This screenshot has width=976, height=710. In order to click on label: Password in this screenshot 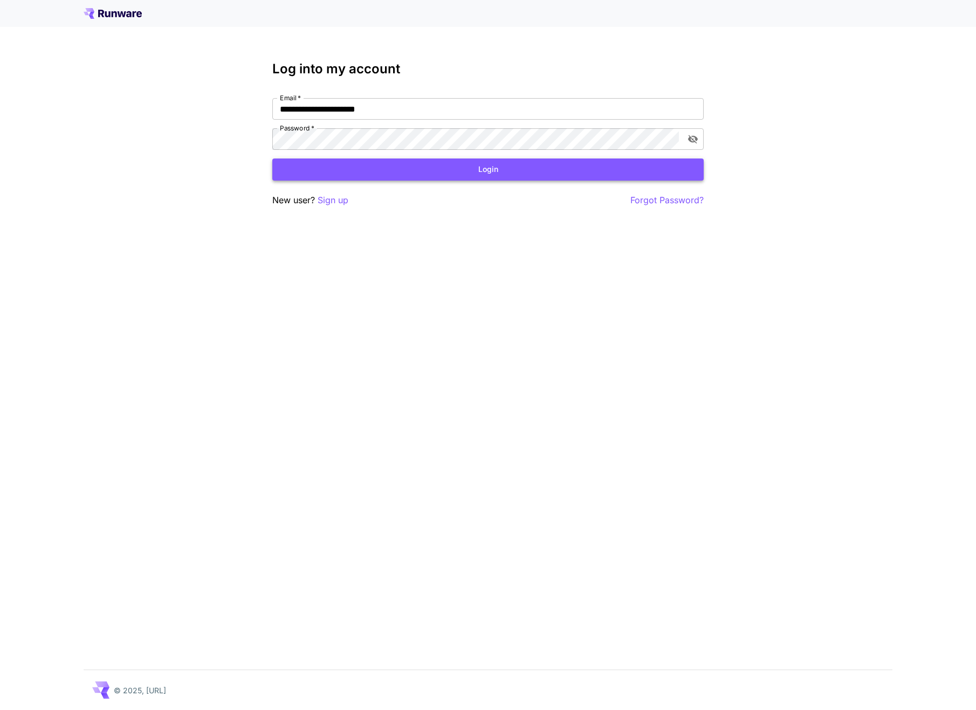, I will do `click(297, 128)`.